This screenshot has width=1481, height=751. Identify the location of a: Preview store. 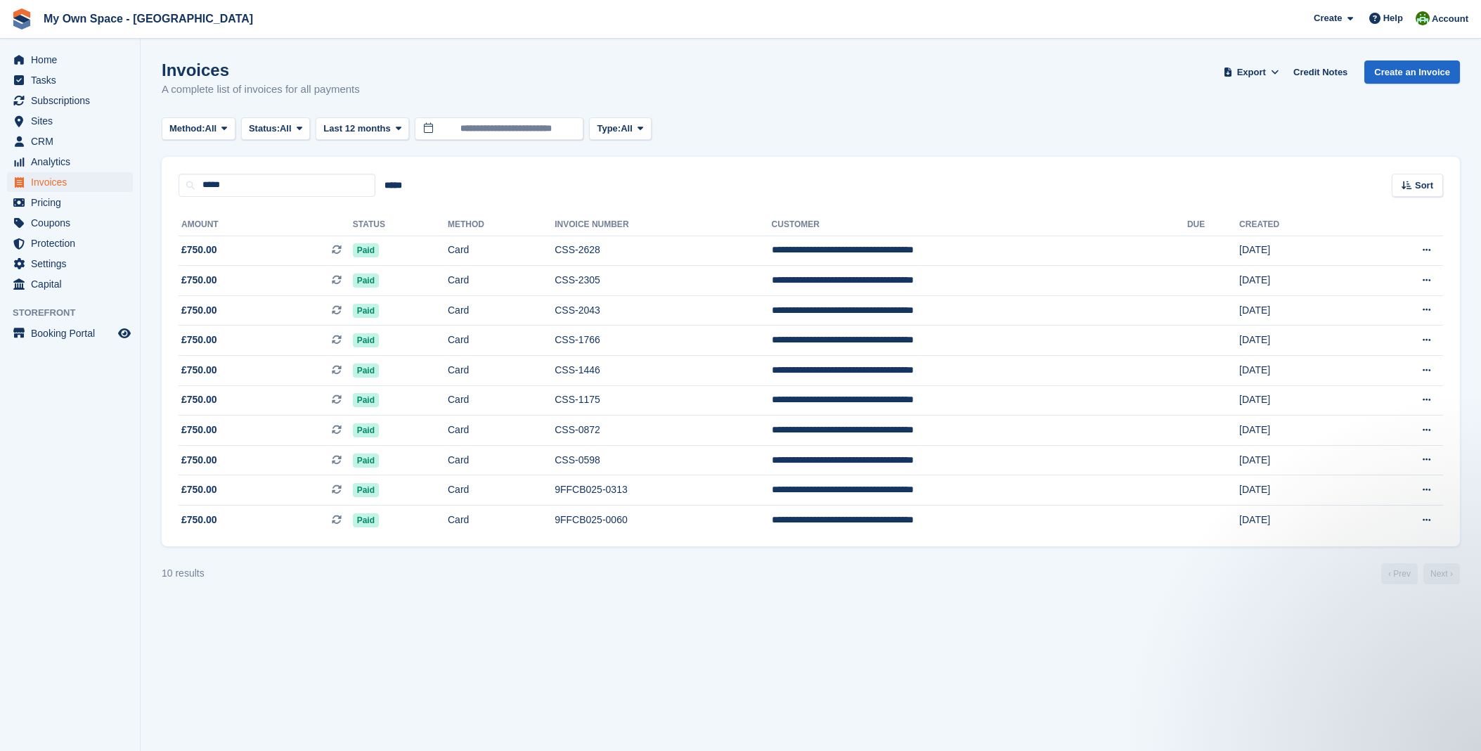
(124, 333).